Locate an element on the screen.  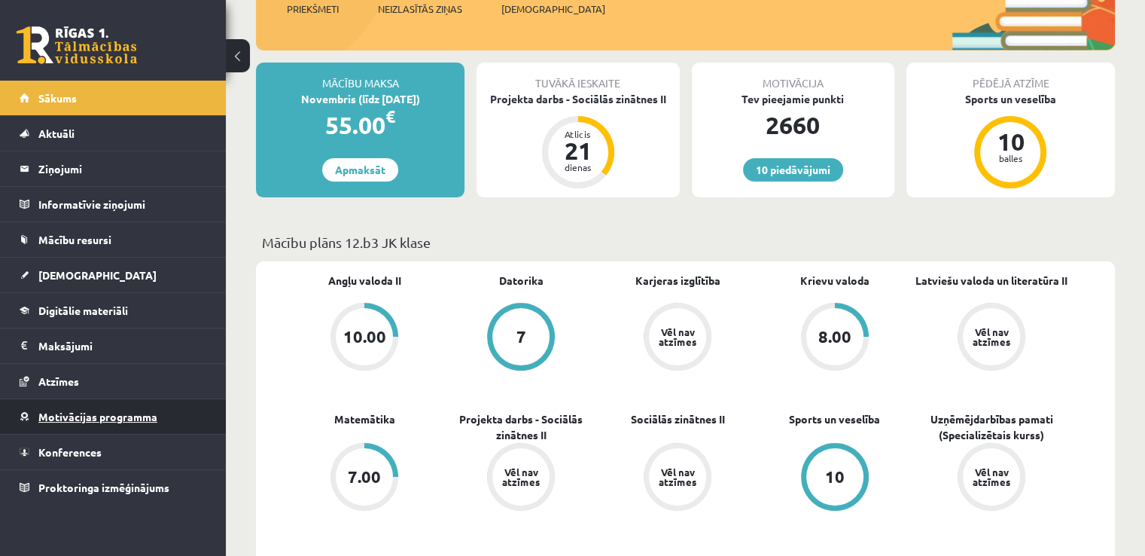
div: 10.00 is located at coordinates (364, 337).